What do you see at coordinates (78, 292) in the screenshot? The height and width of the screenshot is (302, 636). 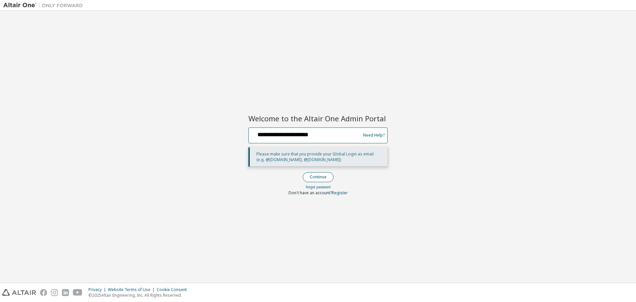 I see `img: youtube.svg` at bounding box center [78, 292].